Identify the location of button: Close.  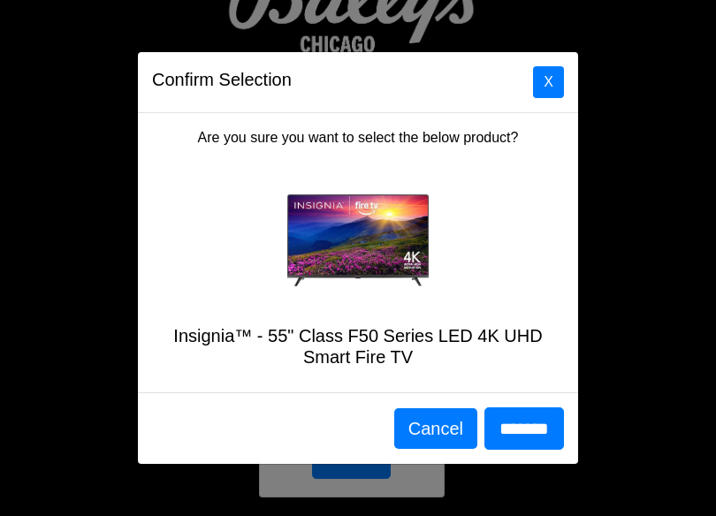
(548, 82).